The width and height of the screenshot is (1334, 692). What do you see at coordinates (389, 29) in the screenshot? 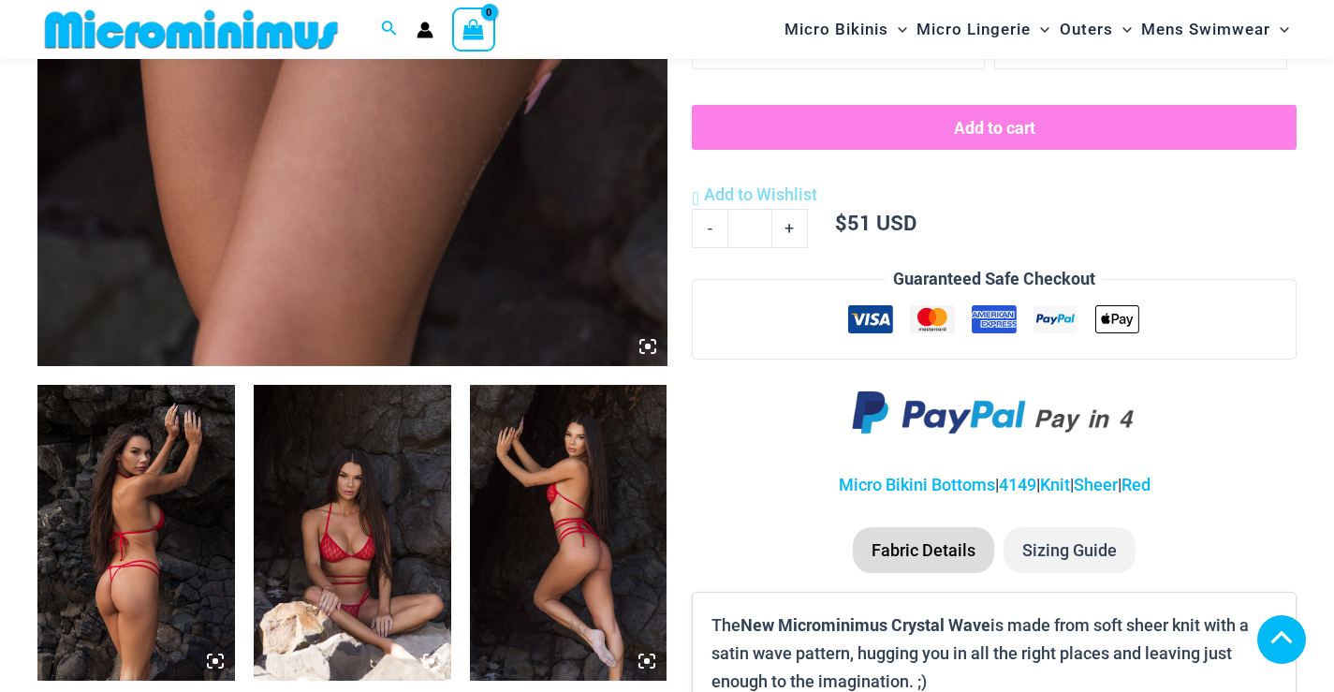
I see `a: Search icon link` at bounding box center [389, 29].